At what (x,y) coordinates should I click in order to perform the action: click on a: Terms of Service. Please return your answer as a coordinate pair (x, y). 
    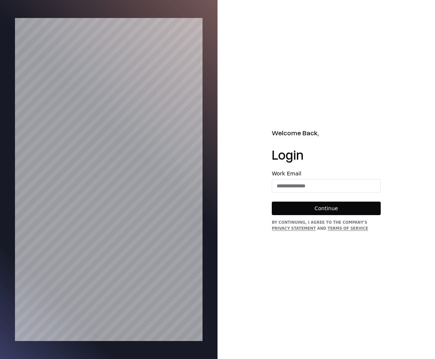
    Looking at the image, I should click on (348, 228).